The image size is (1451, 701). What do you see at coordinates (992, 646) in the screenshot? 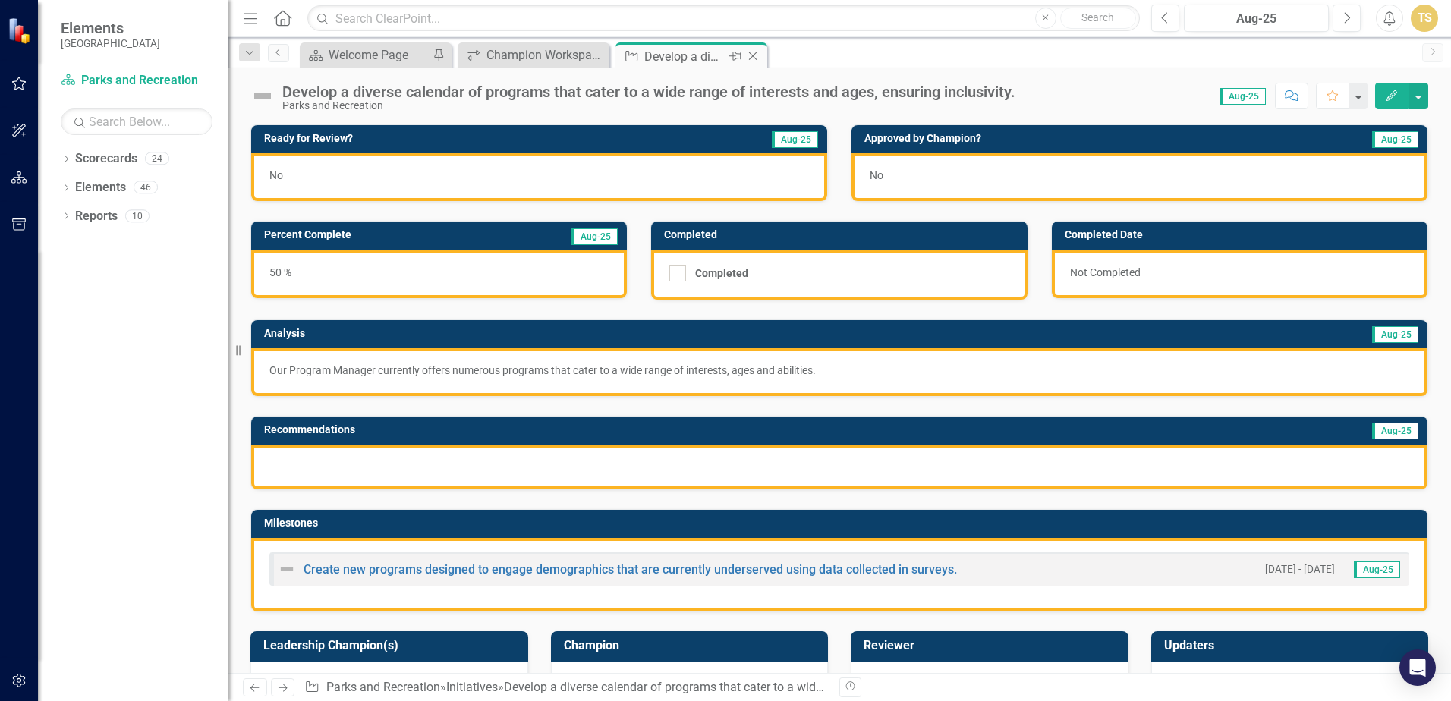
I see `h3: Reviewer` at bounding box center [992, 646].